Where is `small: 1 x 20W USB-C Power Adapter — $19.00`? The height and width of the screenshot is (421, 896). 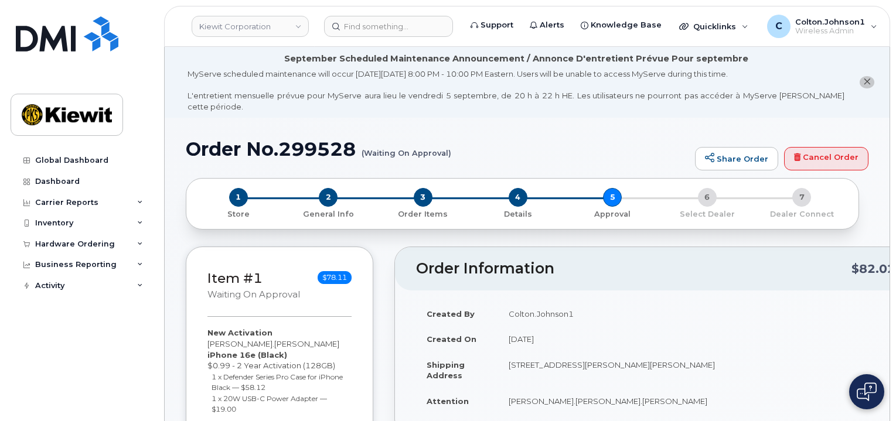
small: 1 x 20W USB-C Power Adapter — $19.00 is located at coordinates (269, 404).